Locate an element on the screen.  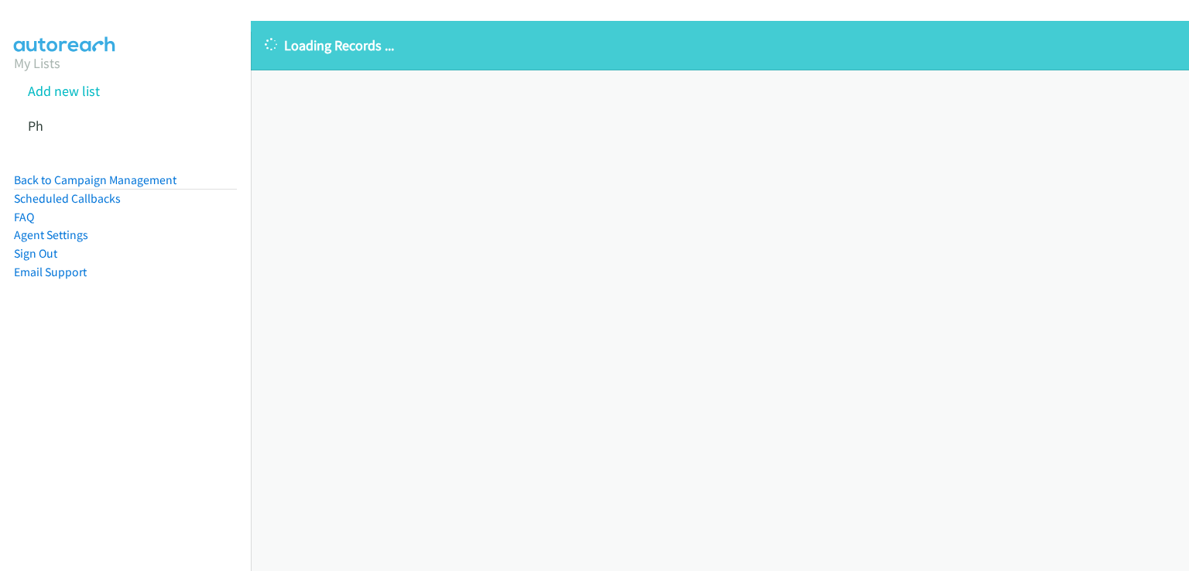
a: Sign Out is located at coordinates (36, 253).